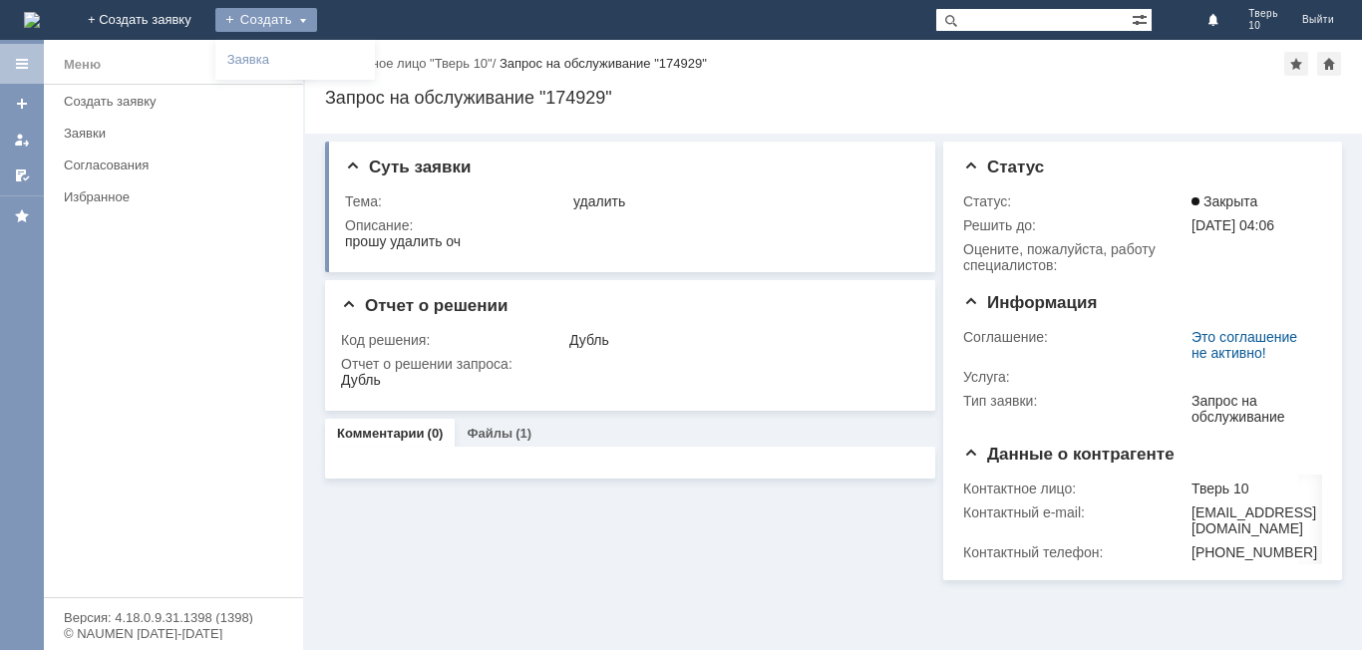 This screenshot has height=650, width=1362. I want to click on div: Тверь 10, so click(1255, 489).